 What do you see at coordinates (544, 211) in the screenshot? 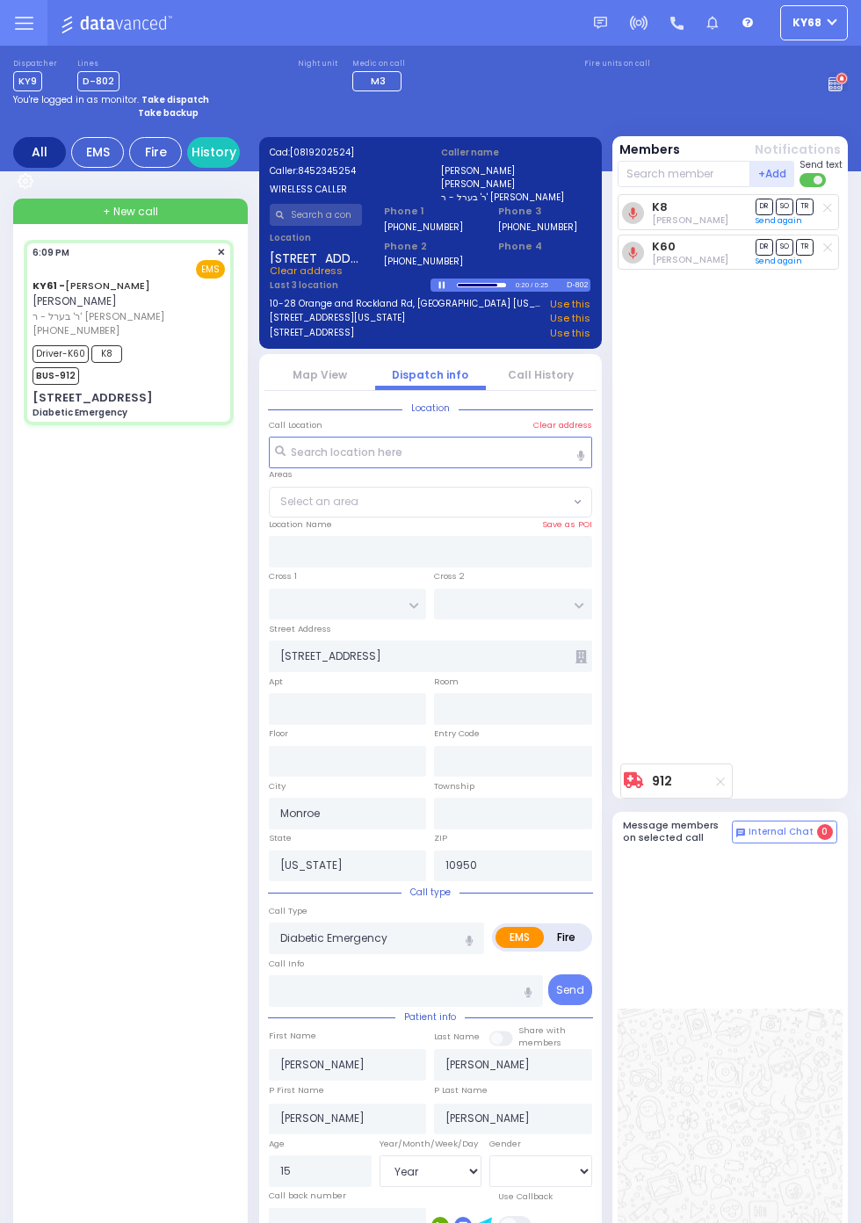
I see `span: Phone 3` at bounding box center [544, 211].